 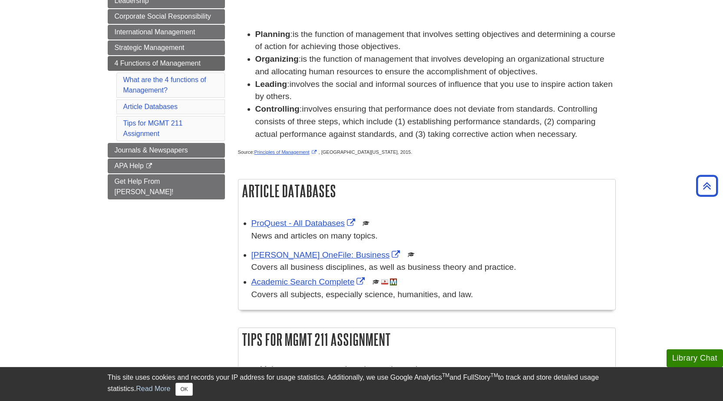 What do you see at coordinates (184, 389) in the screenshot?
I see `button: Close` at bounding box center [184, 389].